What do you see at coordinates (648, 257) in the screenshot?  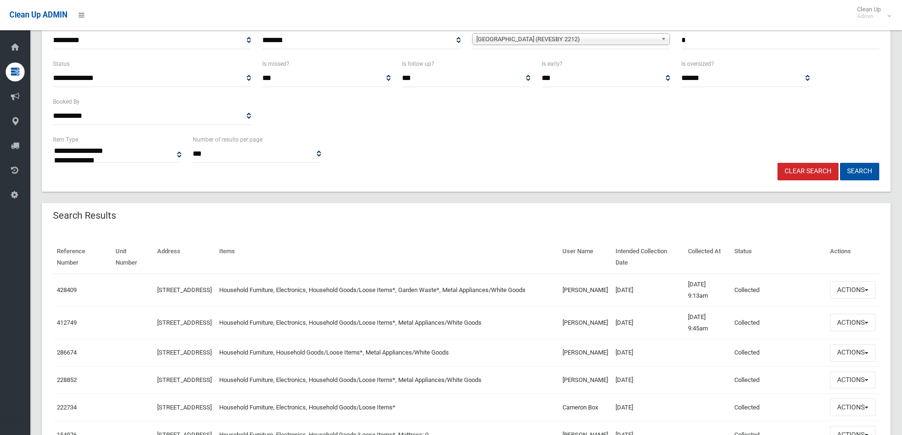 I see `th: Intended Collection Date` at bounding box center [648, 257].